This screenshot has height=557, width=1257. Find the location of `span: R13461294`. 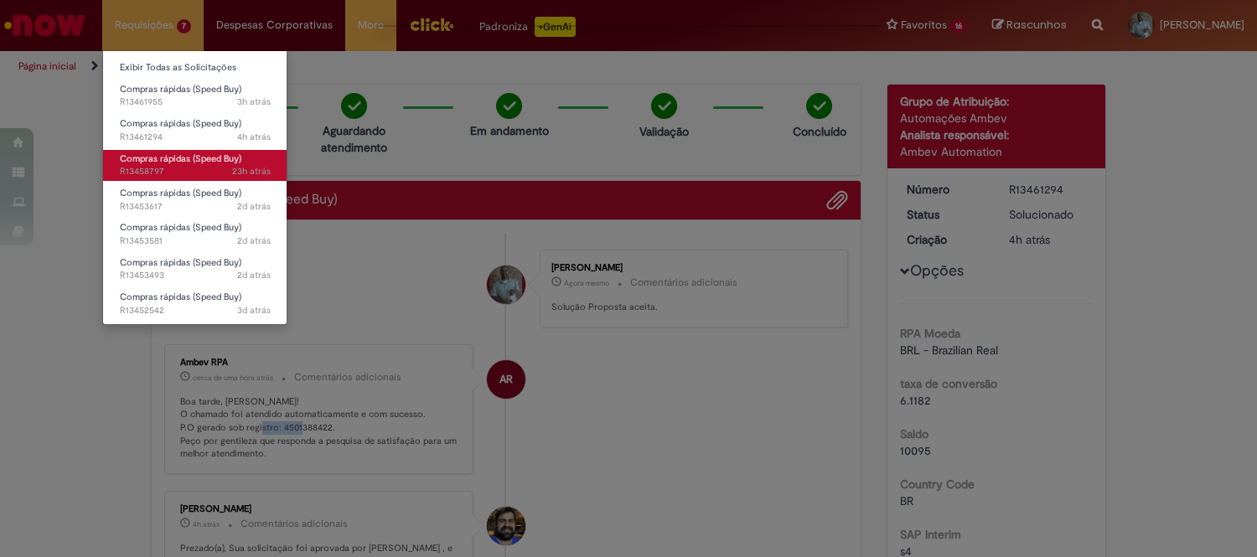

span: R13461294 is located at coordinates (195, 137).